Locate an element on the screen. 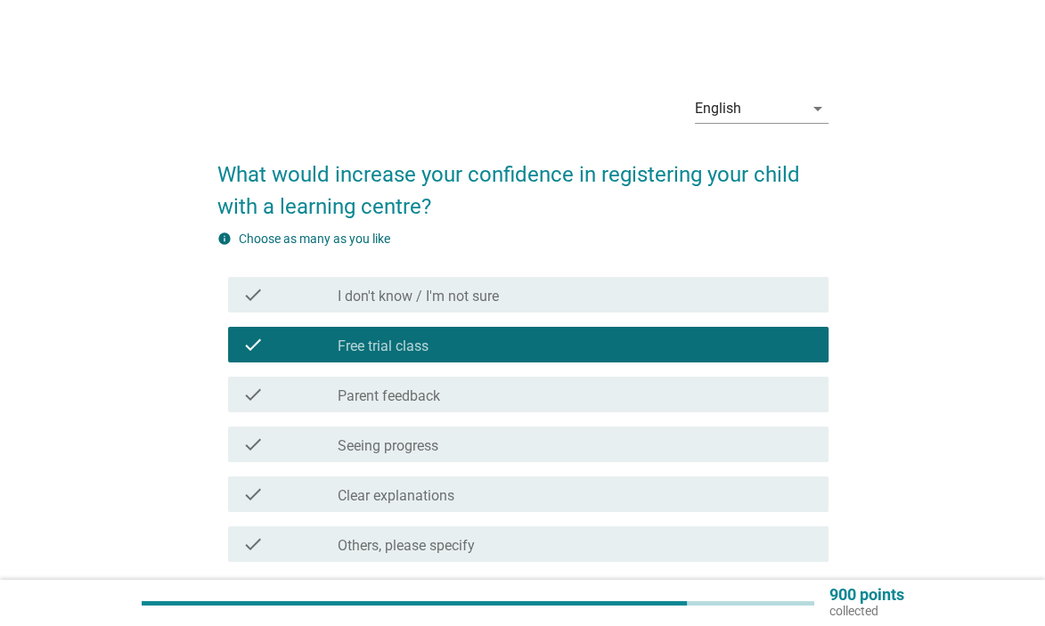 Image resolution: width=1045 pixels, height=626 pixels. label: Others, please specify is located at coordinates (406, 546).